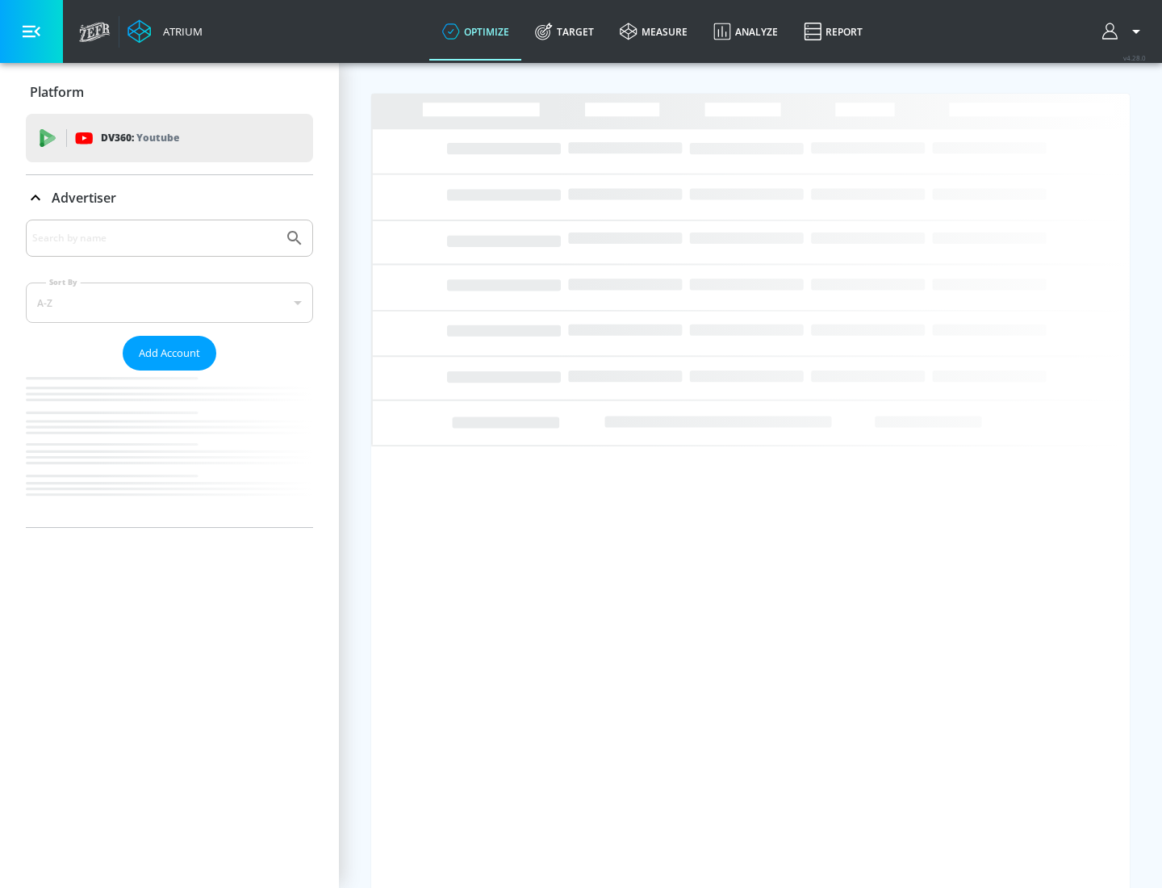 The image size is (1162, 888). Describe the element at coordinates (169, 92) in the screenshot. I see `div: Platform` at that location.